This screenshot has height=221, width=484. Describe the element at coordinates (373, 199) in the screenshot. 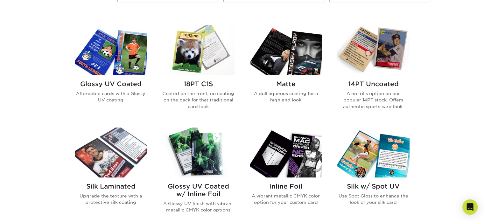

I see `p: Use Spot Gloss to enhance the look of your silk card` at that location.